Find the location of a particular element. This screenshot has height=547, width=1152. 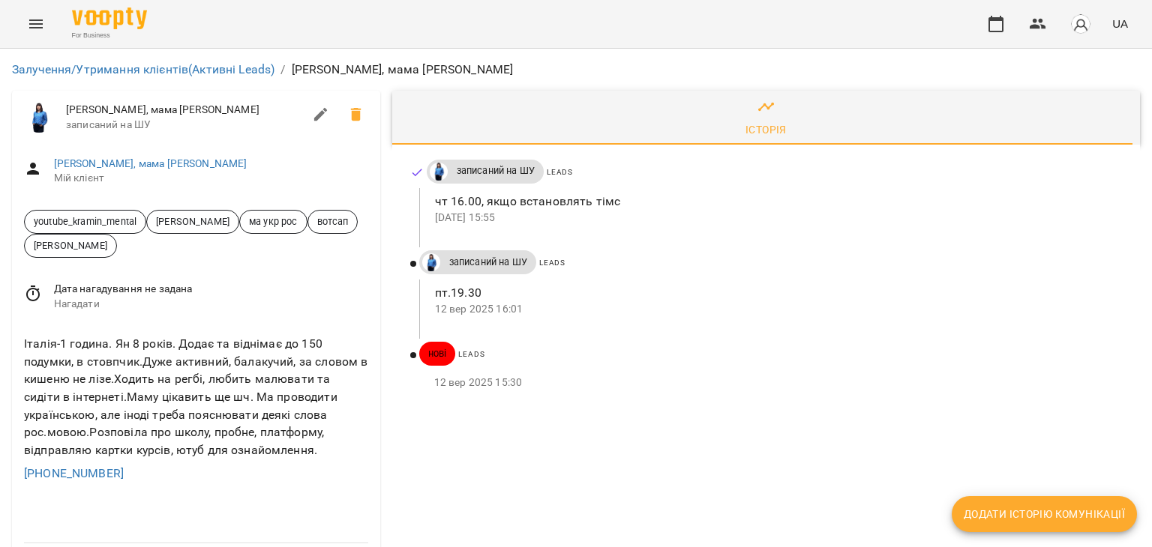

span: Додати історію комунікації is located at coordinates (1044, 514).